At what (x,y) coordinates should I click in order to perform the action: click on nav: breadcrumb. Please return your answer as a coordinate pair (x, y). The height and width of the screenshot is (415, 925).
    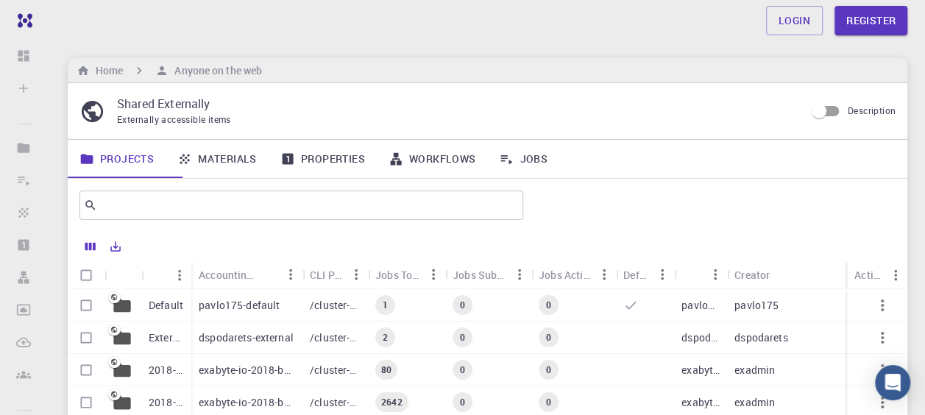
    Looking at the image, I should click on (169, 71).